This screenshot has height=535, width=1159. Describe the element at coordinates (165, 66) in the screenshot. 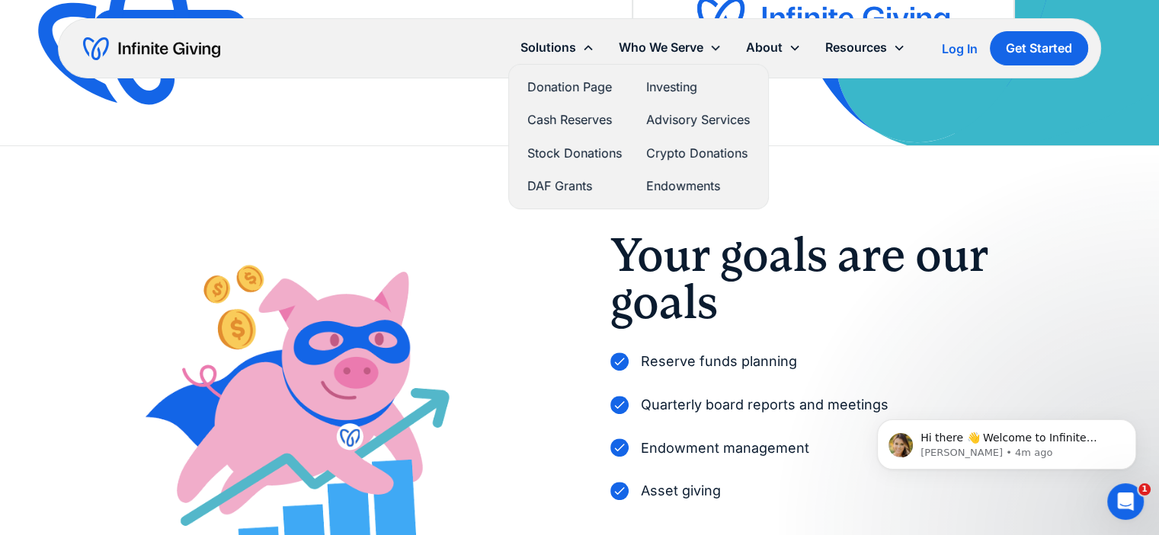

I see `p: Message from Kasey, sent 4m ago` at that location.